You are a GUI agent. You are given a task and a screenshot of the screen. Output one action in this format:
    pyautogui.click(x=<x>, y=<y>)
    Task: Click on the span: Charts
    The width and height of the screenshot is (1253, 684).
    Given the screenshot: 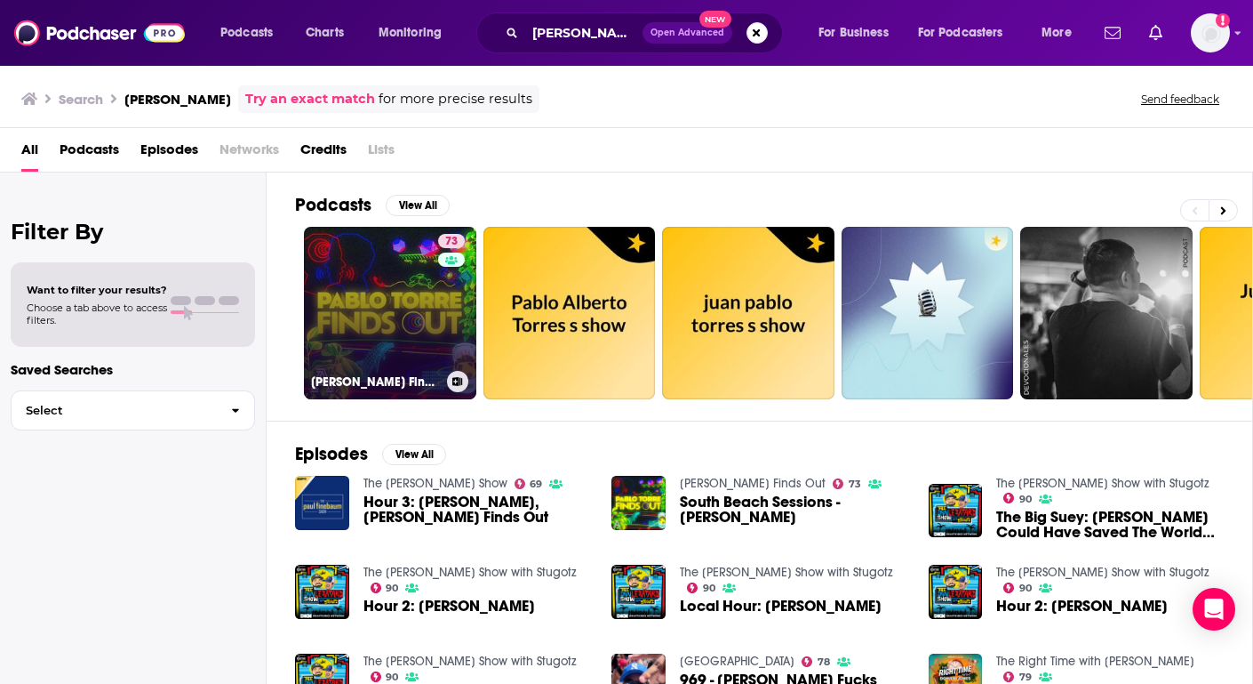 What is the action you would take?
    pyautogui.click(x=324, y=33)
    